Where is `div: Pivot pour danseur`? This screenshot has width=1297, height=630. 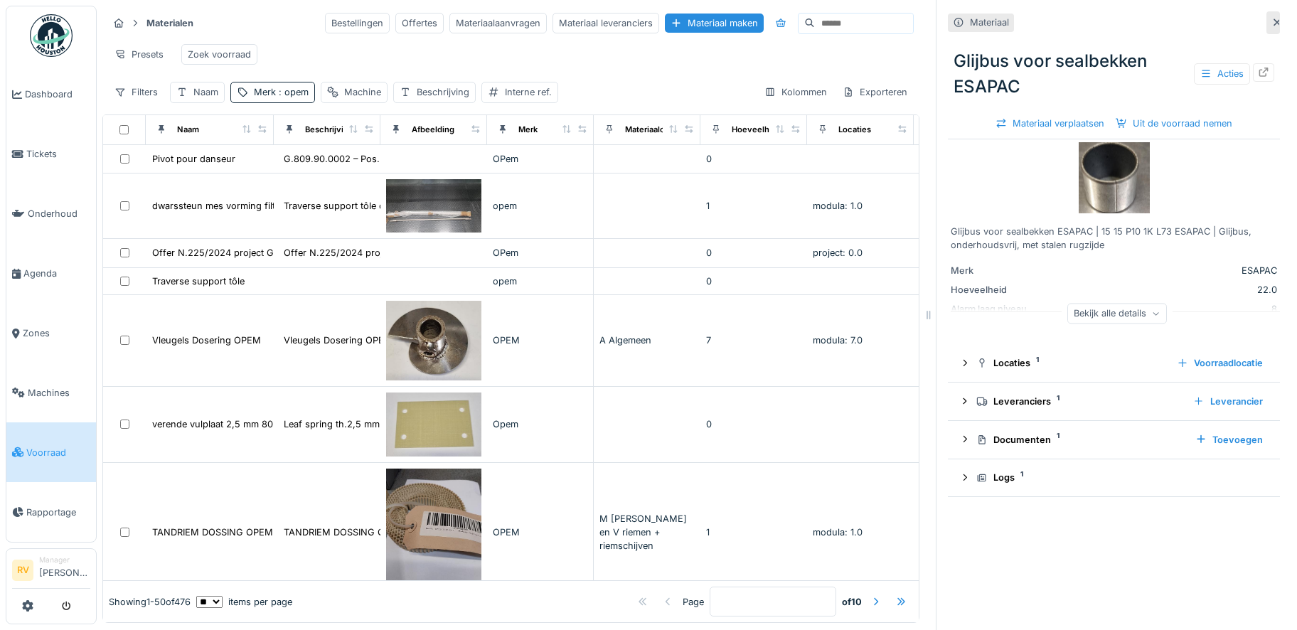 div: Pivot pour danseur is located at coordinates (193, 159).